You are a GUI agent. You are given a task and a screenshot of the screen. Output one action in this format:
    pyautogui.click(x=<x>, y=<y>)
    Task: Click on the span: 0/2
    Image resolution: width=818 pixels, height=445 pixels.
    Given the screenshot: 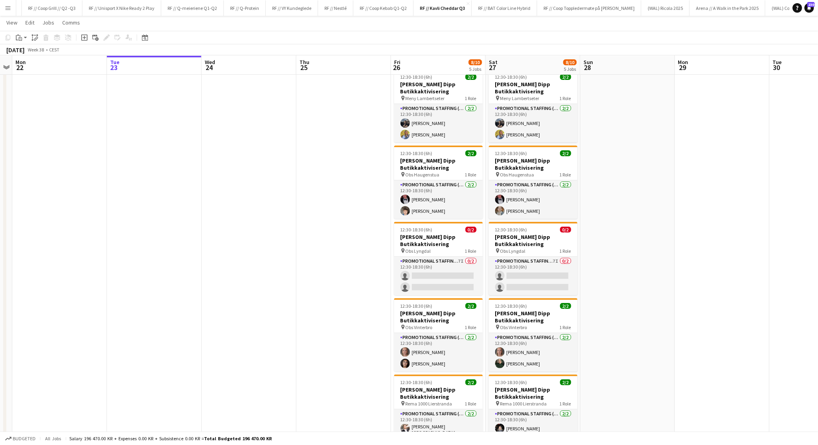 What is the action you would take?
    pyautogui.click(x=471, y=230)
    